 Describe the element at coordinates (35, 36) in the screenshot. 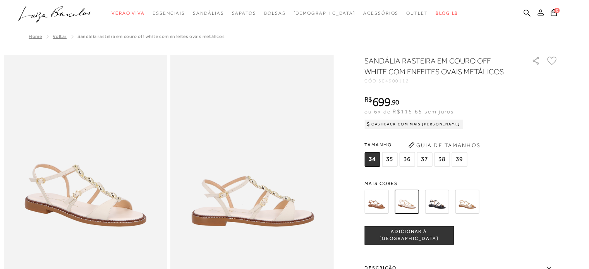

I see `span: Home` at that location.